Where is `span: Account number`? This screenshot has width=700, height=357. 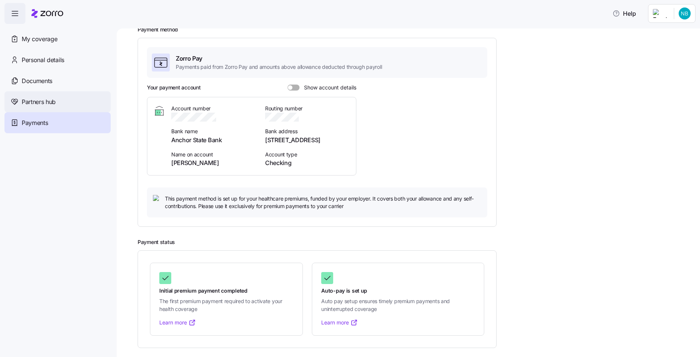 span: Account number is located at coordinates (214, 109).